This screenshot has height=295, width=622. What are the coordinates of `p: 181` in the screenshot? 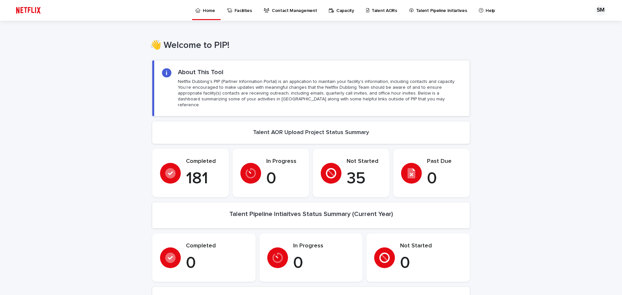 It's located at (203, 179).